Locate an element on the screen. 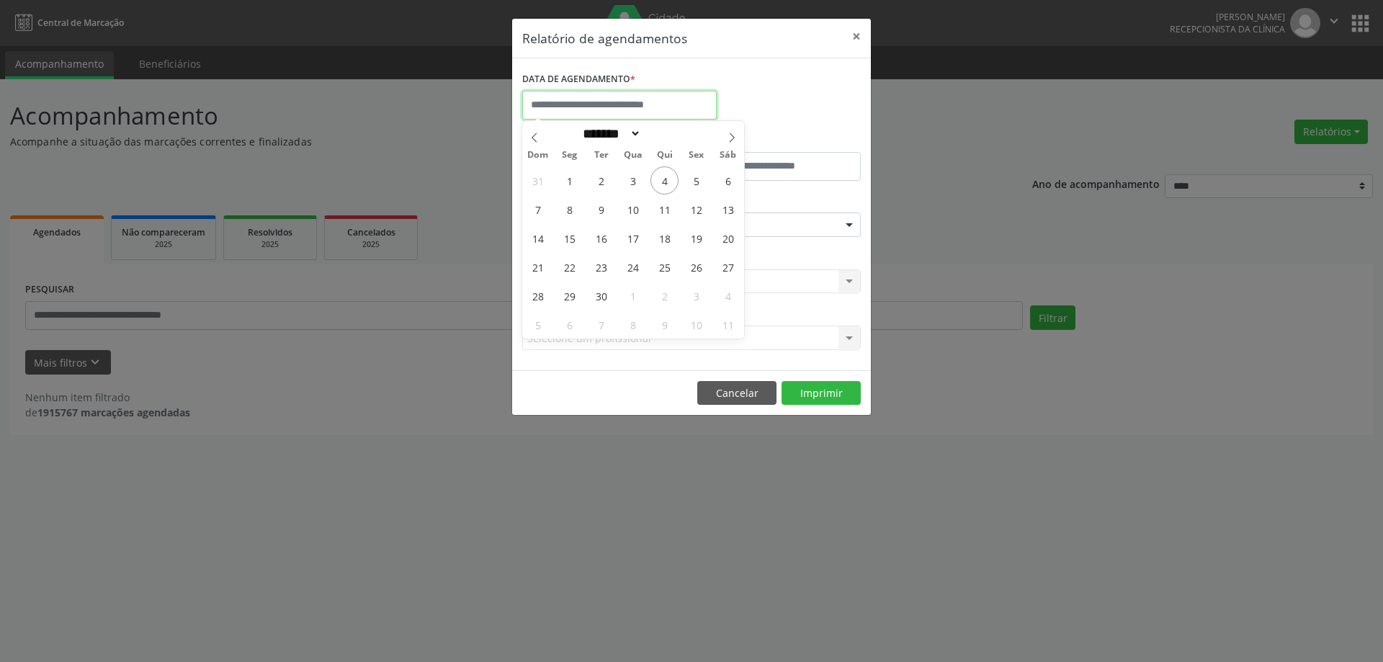 The width and height of the screenshot is (1383, 662). span: Setembro 25, 2025 is located at coordinates (664, 267).